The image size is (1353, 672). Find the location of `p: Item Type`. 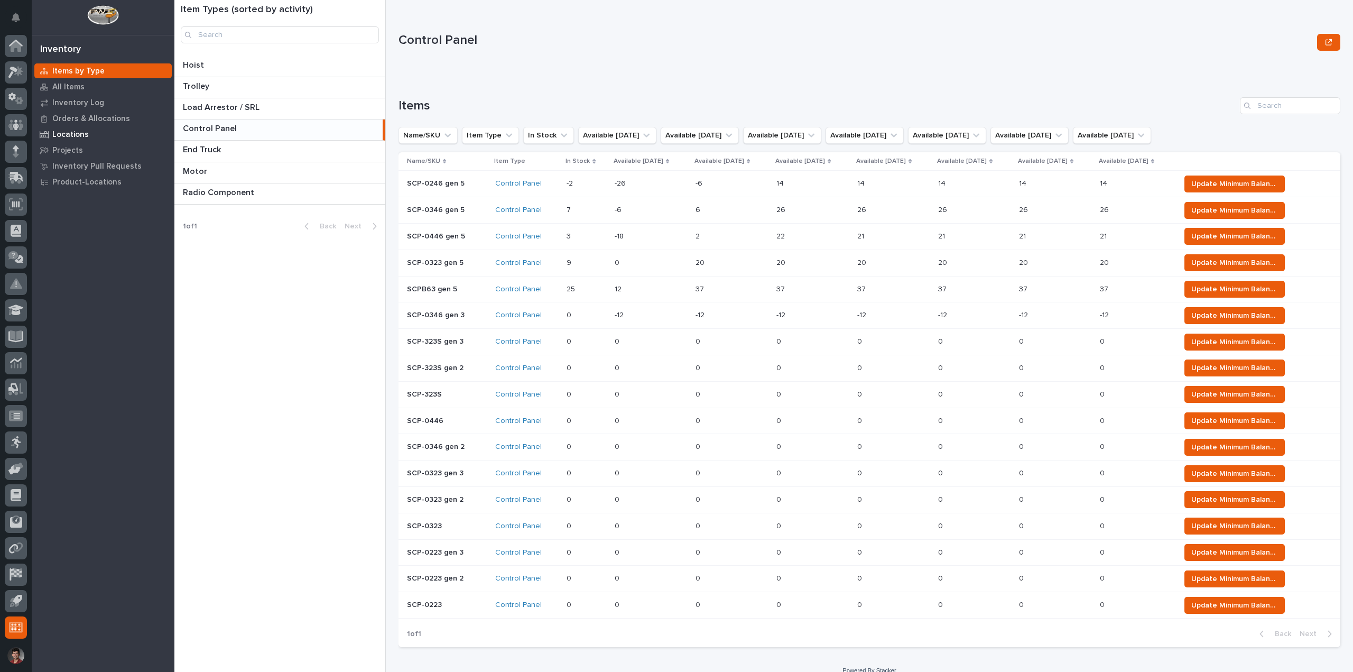

p: Item Type is located at coordinates (510, 161).